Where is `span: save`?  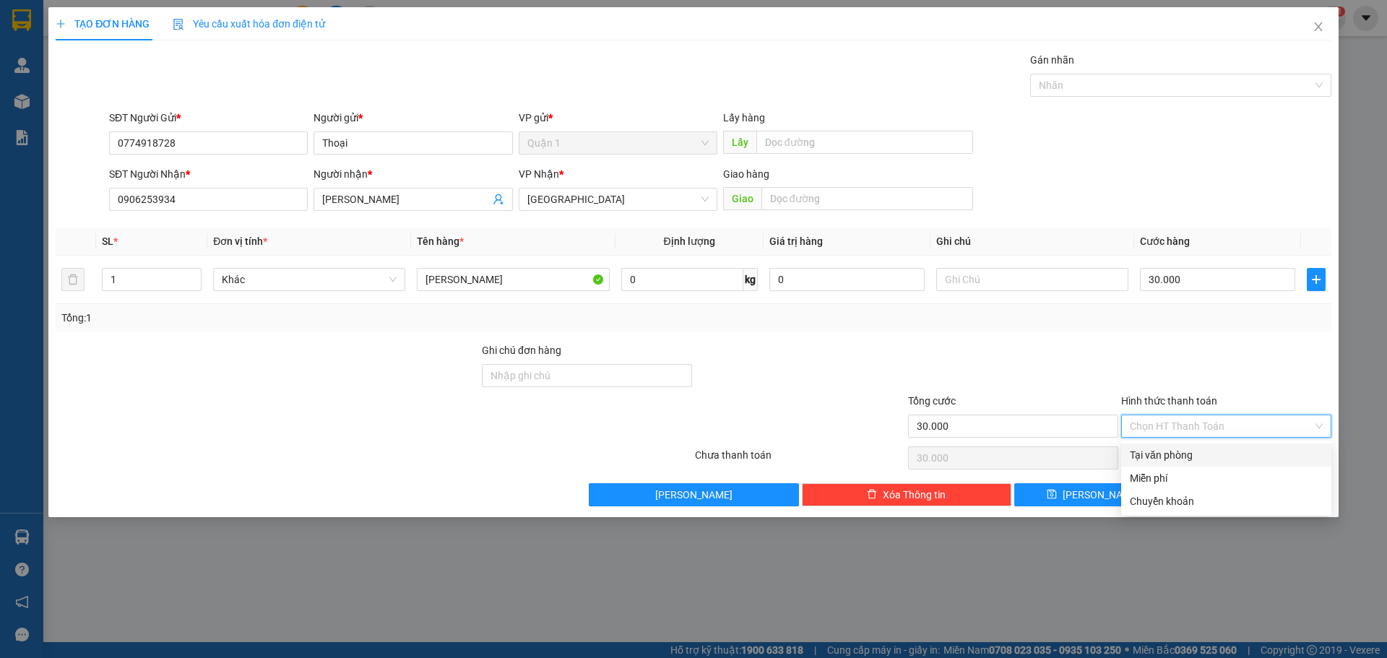 span: save is located at coordinates (1052, 495).